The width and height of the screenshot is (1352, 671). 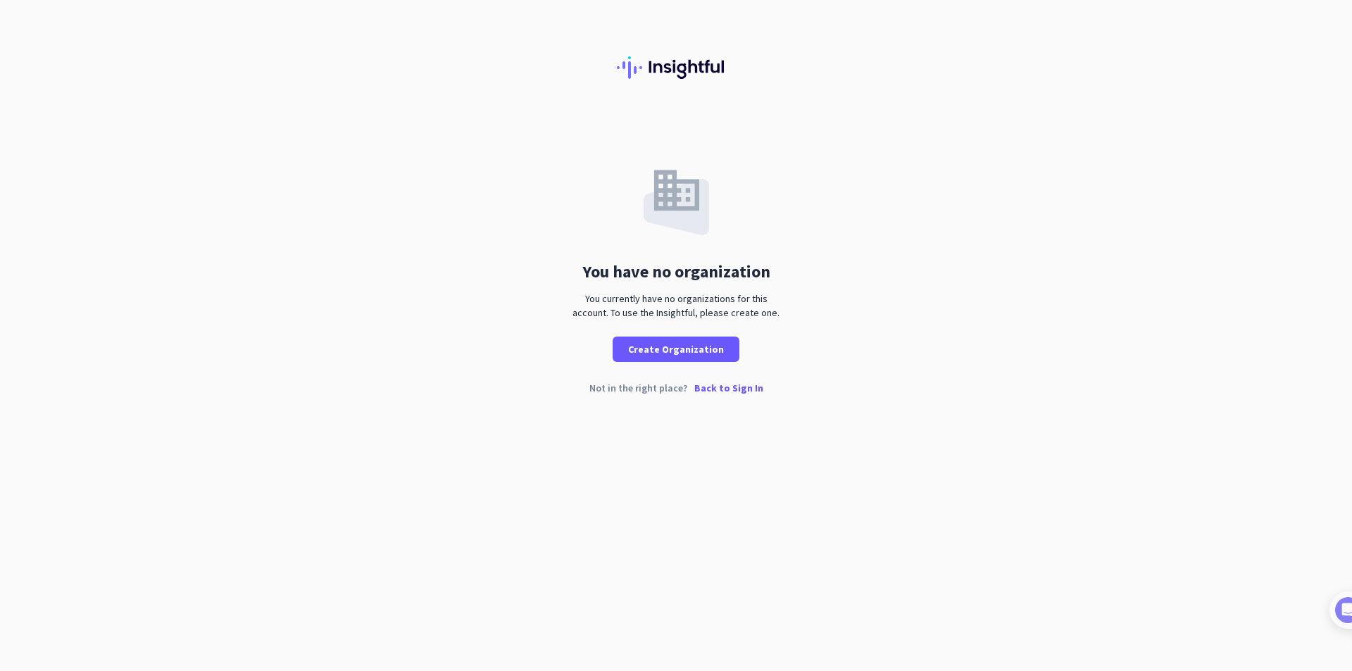 I want to click on button: Create Organization, so click(x=676, y=349).